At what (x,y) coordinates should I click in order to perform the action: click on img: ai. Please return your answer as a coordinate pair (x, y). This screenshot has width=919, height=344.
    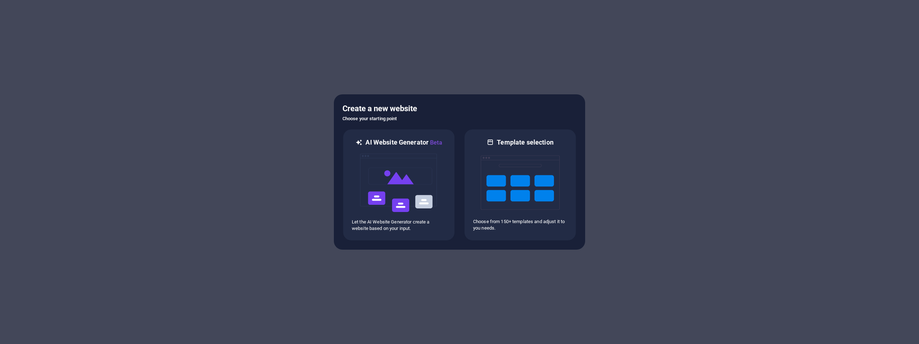
    Looking at the image, I should click on (399, 183).